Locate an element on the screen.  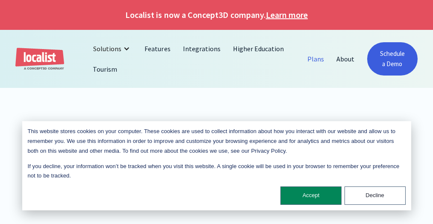
a: Plans is located at coordinates (316, 59).